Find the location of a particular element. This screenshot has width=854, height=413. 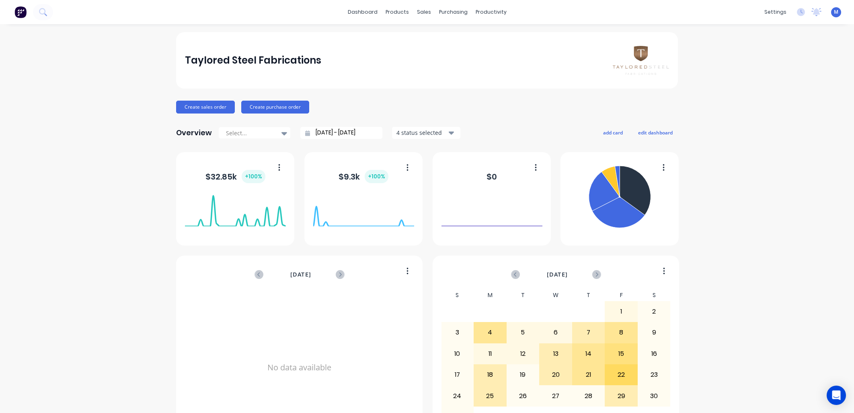

div: 16 is located at coordinates (654, 354).